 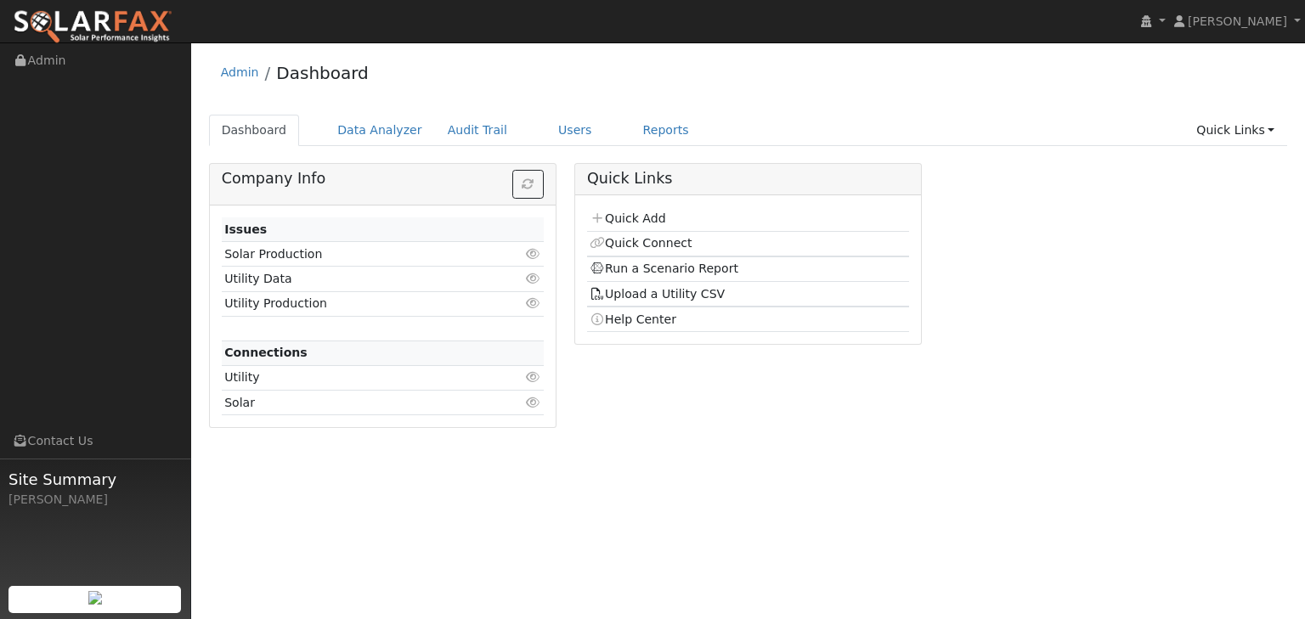 I want to click on a: Quick Links, so click(x=1235, y=130).